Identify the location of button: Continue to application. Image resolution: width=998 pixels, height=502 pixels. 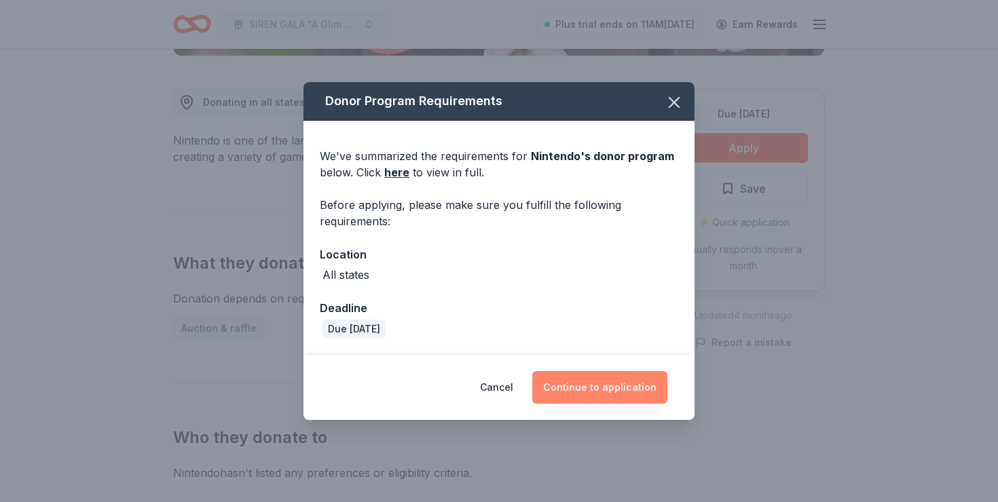
(599, 388).